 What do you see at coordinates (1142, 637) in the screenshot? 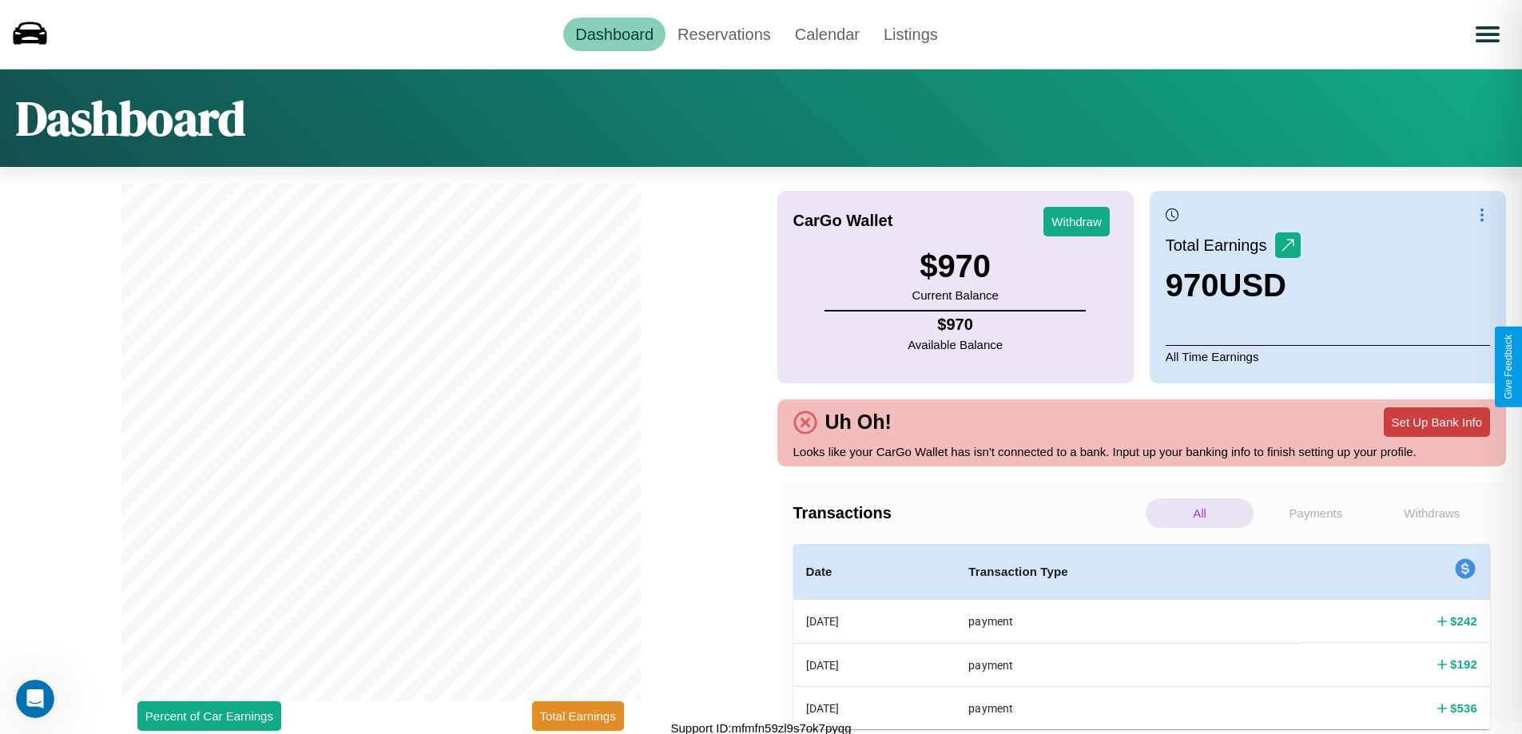
I see `table: simple table` at bounding box center [1142, 637].